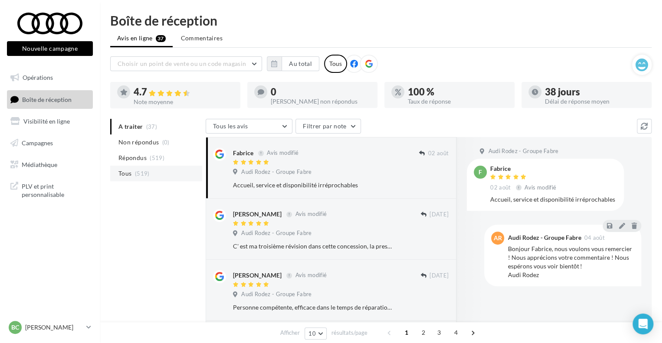  What do you see at coordinates (321, 92) in the screenshot?
I see `div: 0` at bounding box center [321, 92].